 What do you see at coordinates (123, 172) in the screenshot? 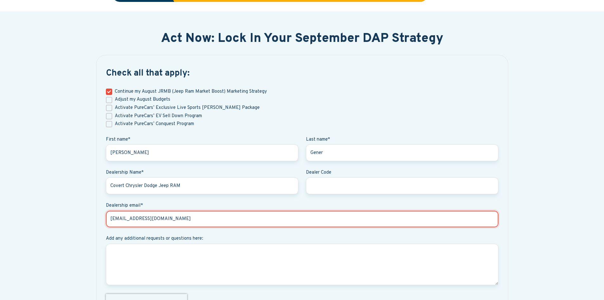
I see `span: Dealership Name` at bounding box center [123, 172].